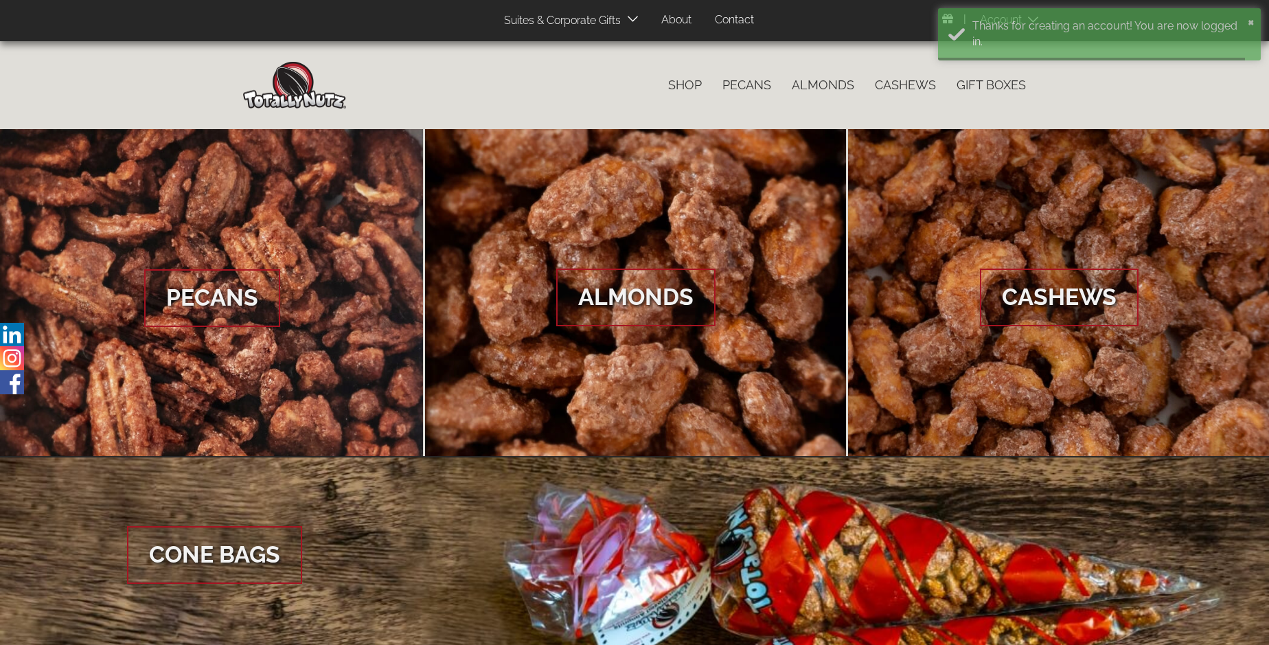 This screenshot has width=1269, height=645. Describe the element at coordinates (747, 85) in the screenshot. I see `a: Pecans` at that location.